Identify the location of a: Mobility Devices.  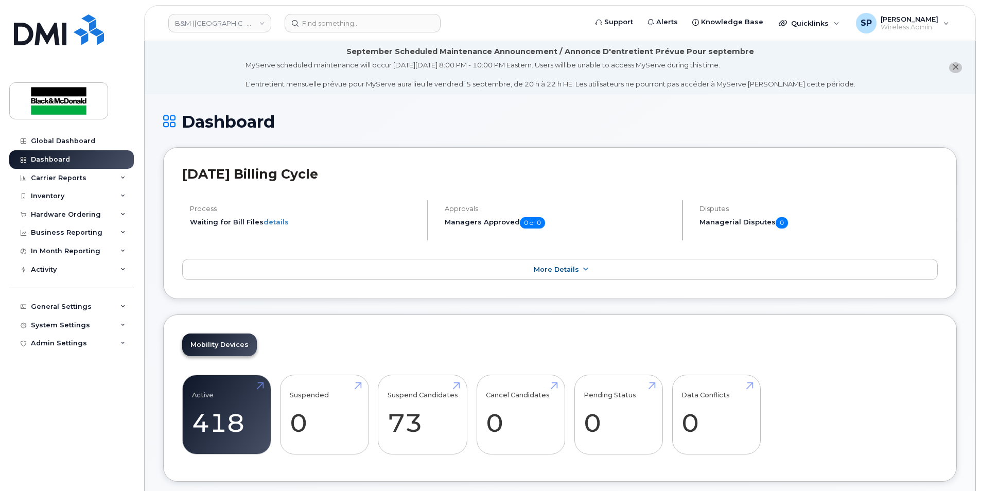
(219, 345).